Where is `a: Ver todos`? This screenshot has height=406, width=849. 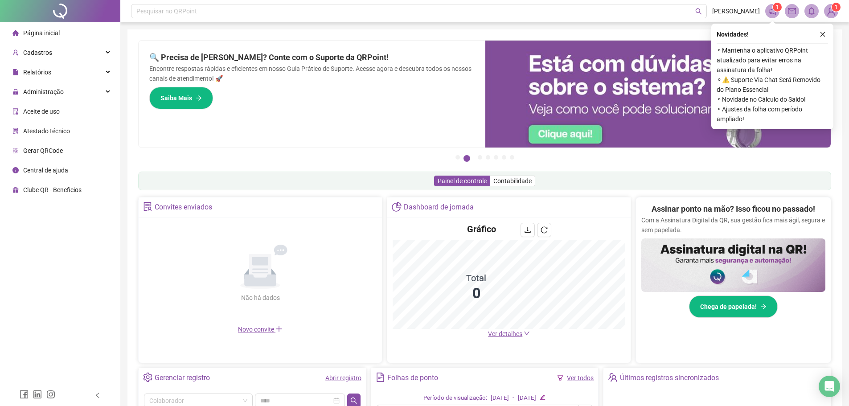 a: Ver todos is located at coordinates (581, 378).